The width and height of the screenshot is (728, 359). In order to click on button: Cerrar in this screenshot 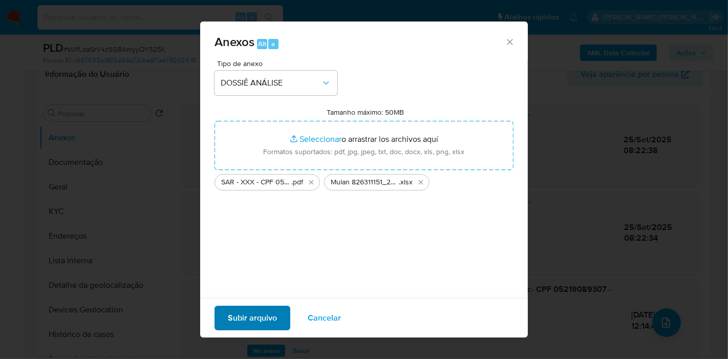, I will do `click(510, 41)`.